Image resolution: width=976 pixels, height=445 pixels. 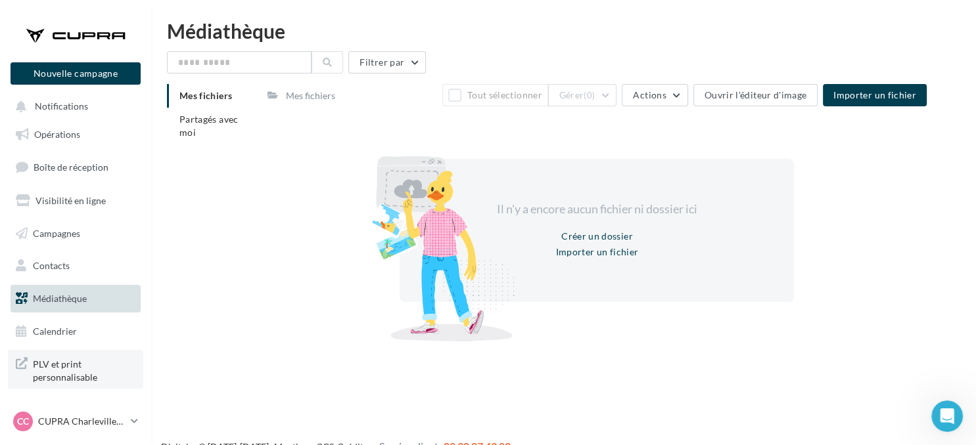 I want to click on a: PLV et print personnalisable, so click(x=76, y=369).